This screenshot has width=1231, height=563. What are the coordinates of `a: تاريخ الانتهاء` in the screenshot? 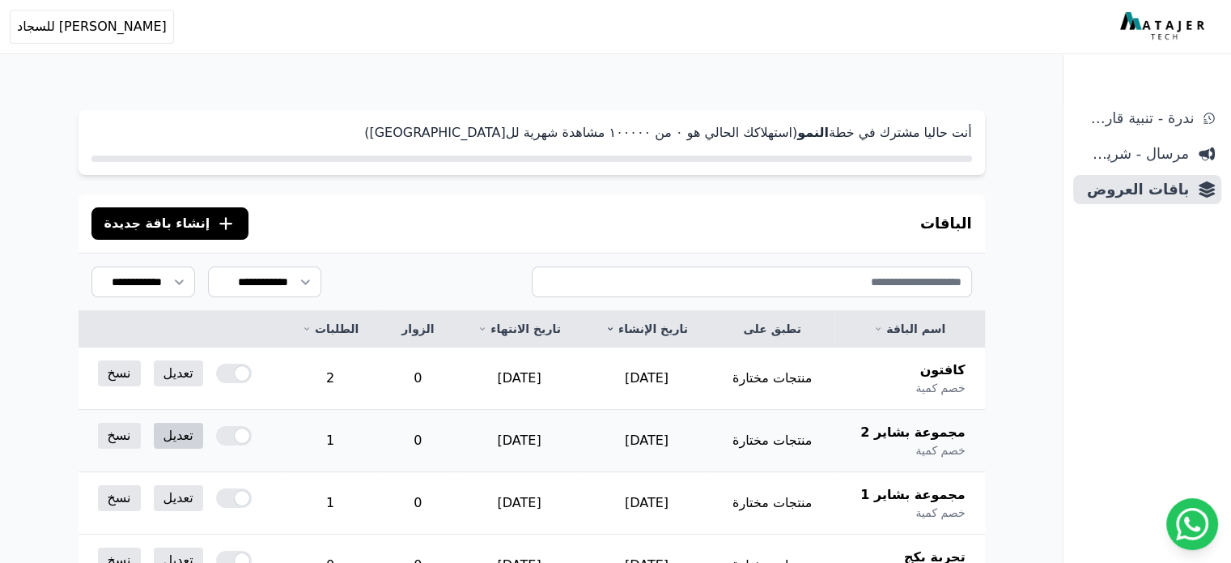 It's located at (520, 329).